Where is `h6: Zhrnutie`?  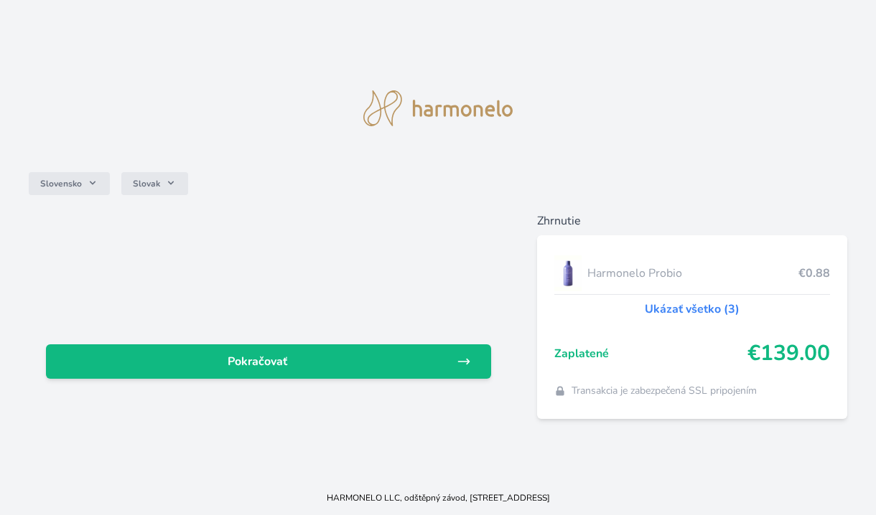 h6: Zhrnutie is located at coordinates (692, 221).